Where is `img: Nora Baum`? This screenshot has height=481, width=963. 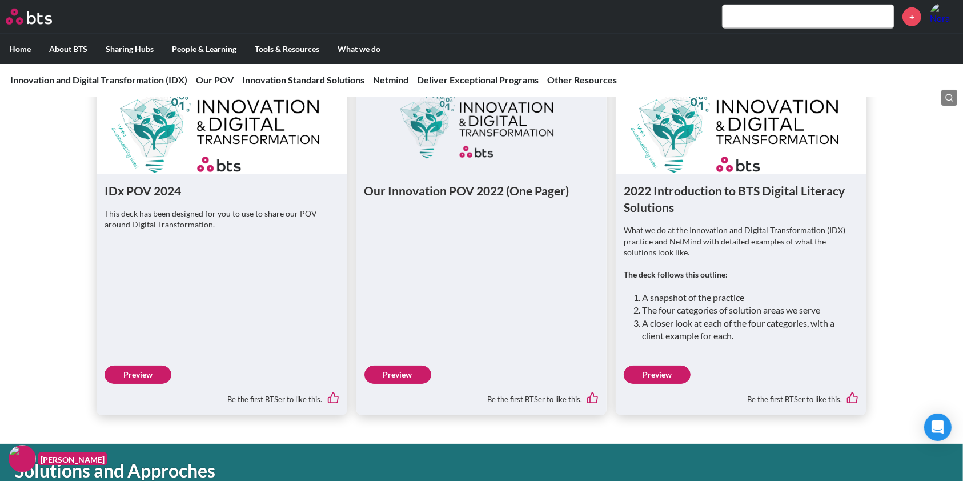 img: Nora Baum is located at coordinates (943, 17).